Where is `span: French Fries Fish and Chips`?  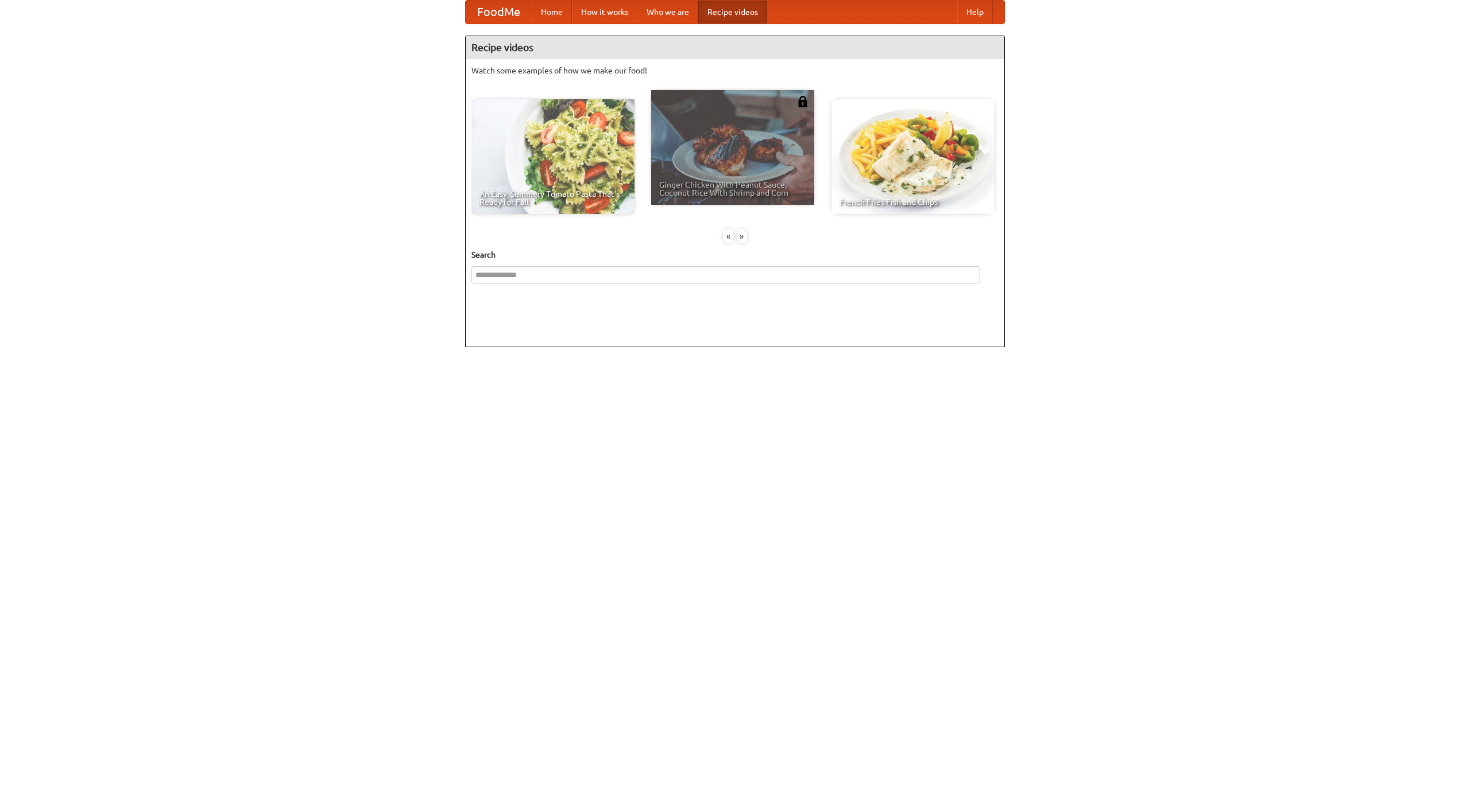 span: French Fries Fish and Chips is located at coordinates (913, 202).